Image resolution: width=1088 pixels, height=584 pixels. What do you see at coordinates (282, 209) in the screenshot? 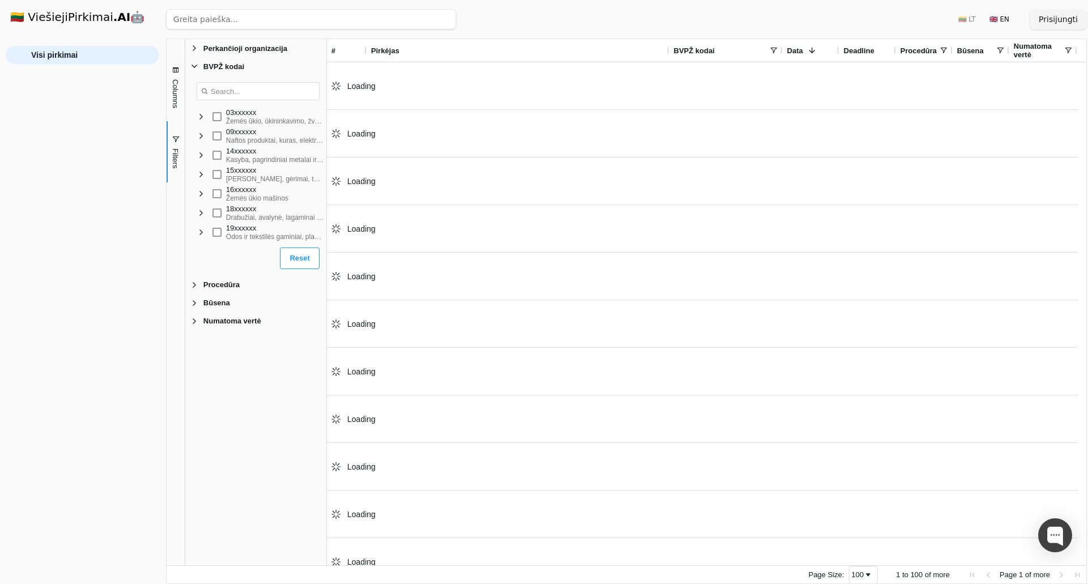
I see `div: 18xxxxxx` at bounding box center [282, 209].